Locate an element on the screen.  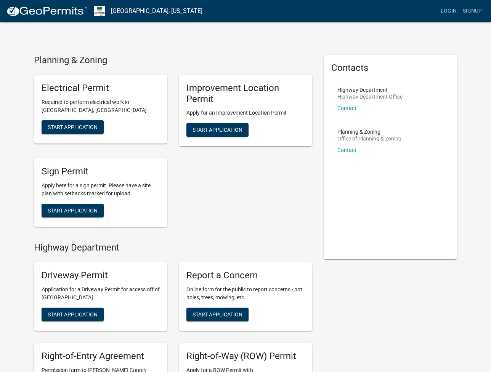
h5: Right-of-Entry Agreement is located at coordinates (101, 356).